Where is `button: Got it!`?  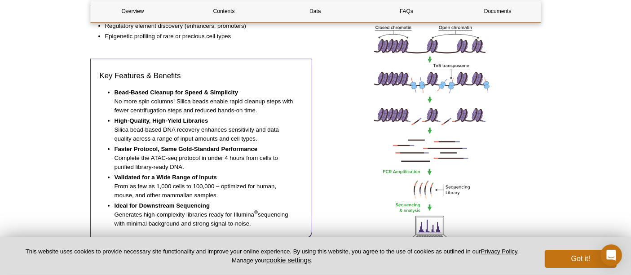 button: Got it! is located at coordinates (580, 259).